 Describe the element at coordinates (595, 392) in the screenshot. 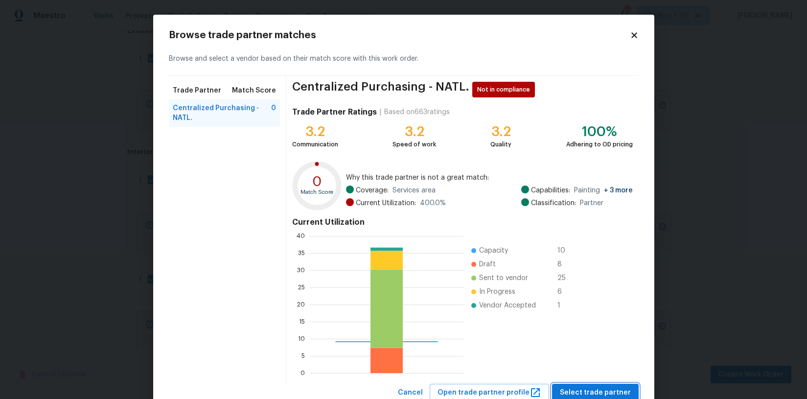

I see `span: Select trade partner` at that location.